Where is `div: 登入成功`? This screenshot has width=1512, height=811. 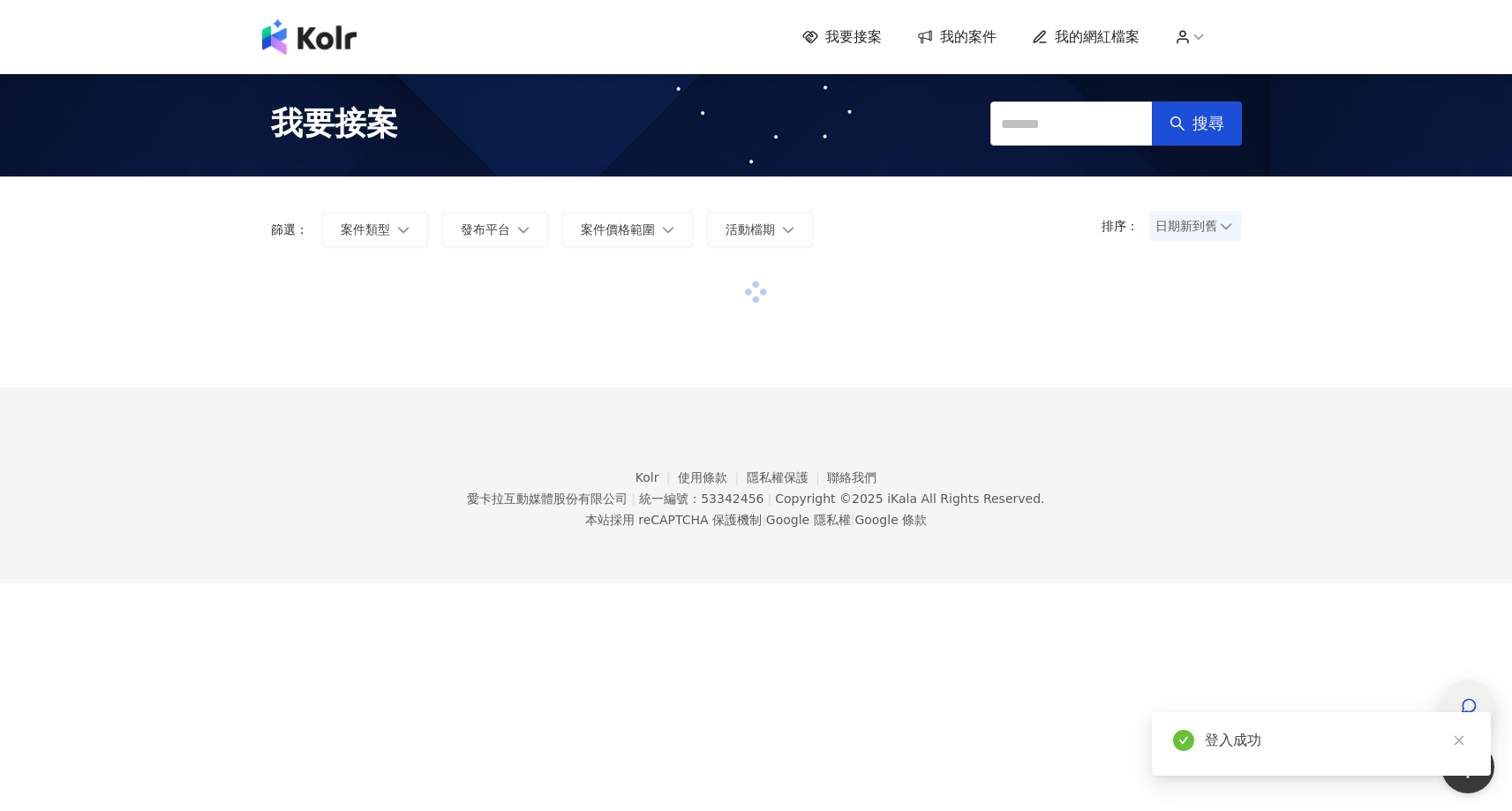 div: 登入成功 is located at coordinates (1337, 741).